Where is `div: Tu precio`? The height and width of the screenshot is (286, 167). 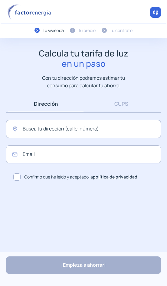
div: Tu precio is located at coordinates (87, 31).